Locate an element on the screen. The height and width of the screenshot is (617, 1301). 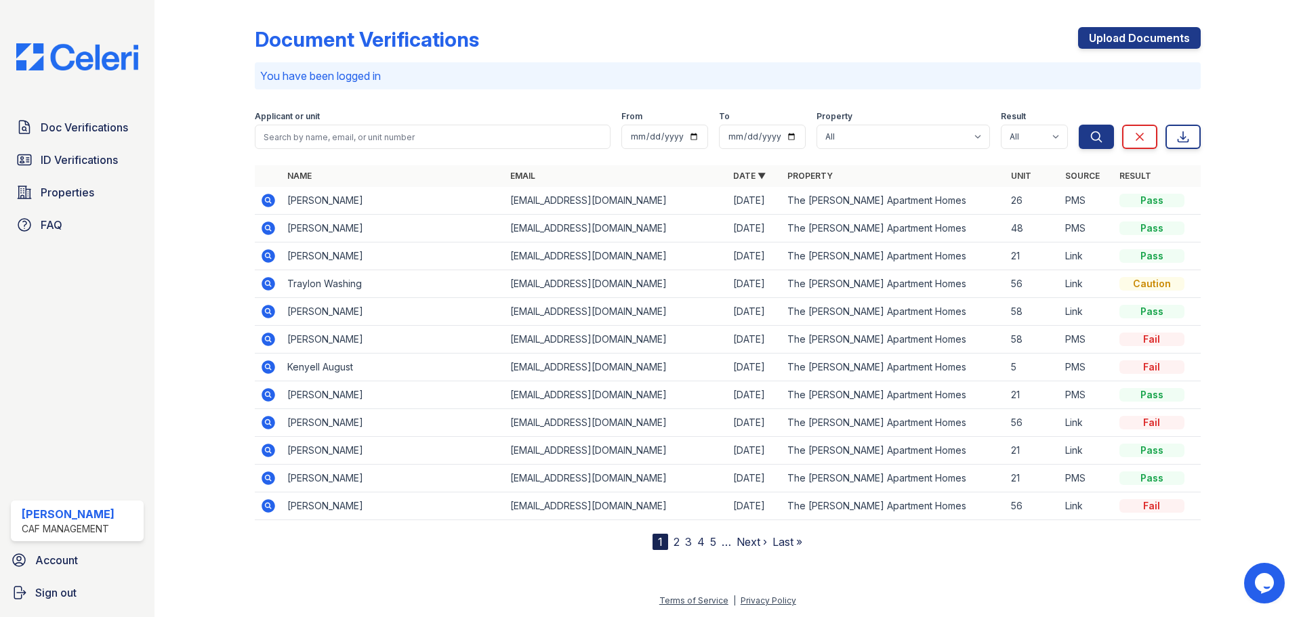
a: Sign out is located at coordinates (77, 593).